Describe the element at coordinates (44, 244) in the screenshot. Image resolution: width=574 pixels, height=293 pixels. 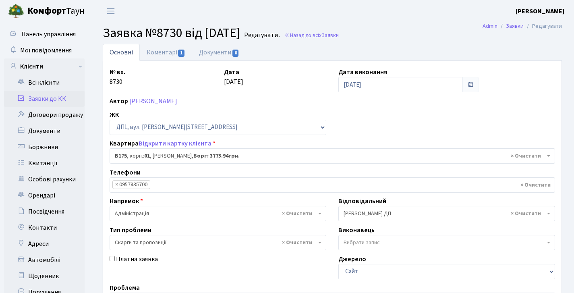
I see `a: Адреси` at that location.